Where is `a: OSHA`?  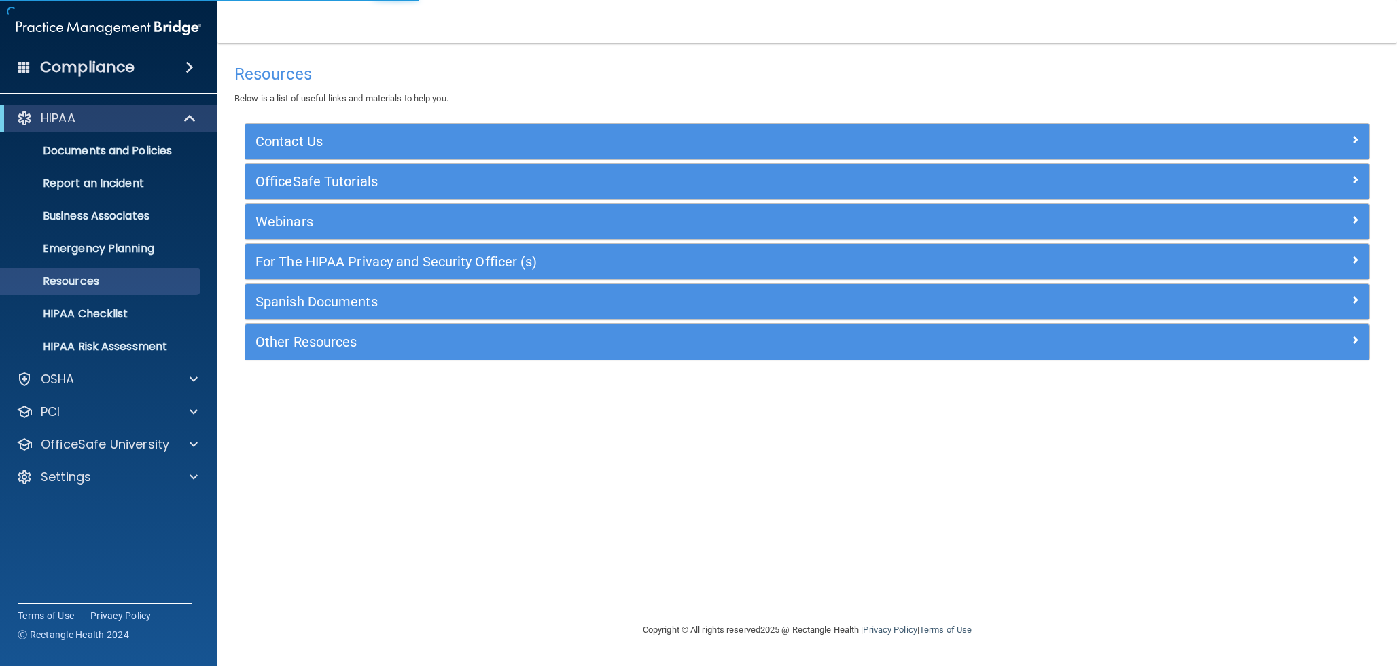
a: OSHA is located at coordinates (107, 379).